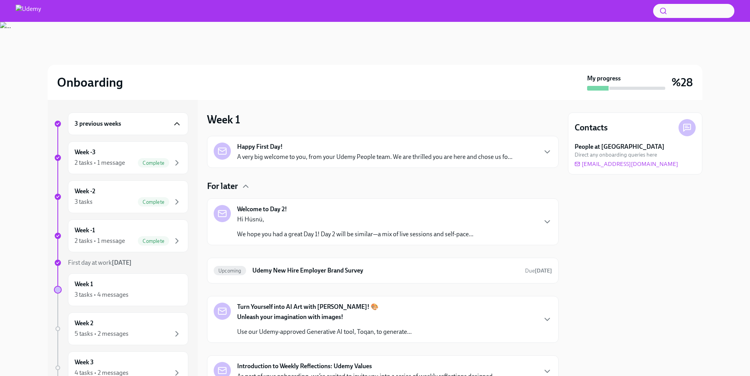 Image resolution: width=750 pixels, height=376 pixels. What do you see at coordinates (615, 155) in the screenshot?
I see `span: Direct any onboarding queries here` at bounding box center [615, 155].